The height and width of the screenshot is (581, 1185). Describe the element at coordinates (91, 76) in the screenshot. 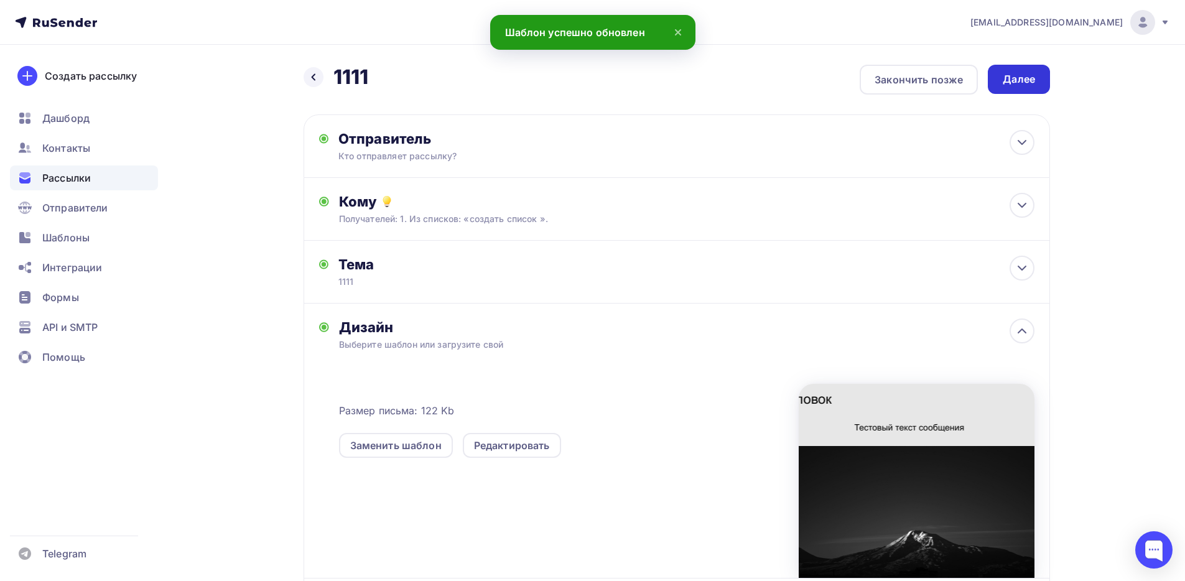

I see `div: Создать рассылку` at that location.